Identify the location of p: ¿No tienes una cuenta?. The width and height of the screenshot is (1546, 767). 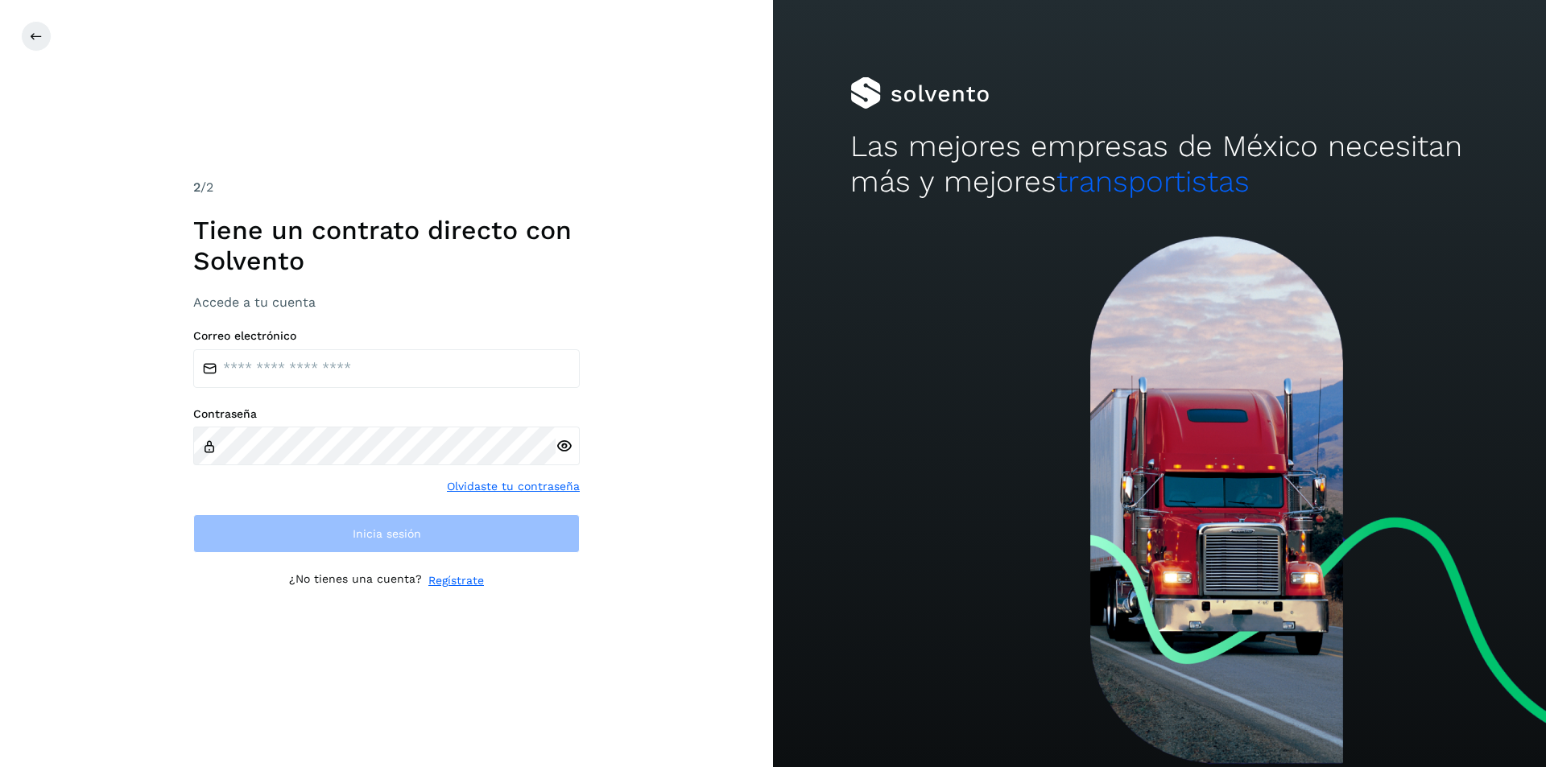
(355, 581).